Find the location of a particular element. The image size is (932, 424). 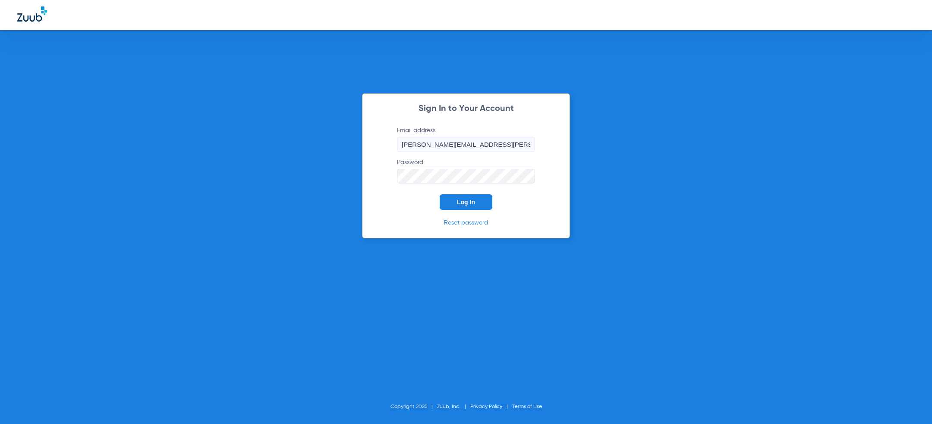

li: Copyright 2025 is located at coordinates (414, 406).